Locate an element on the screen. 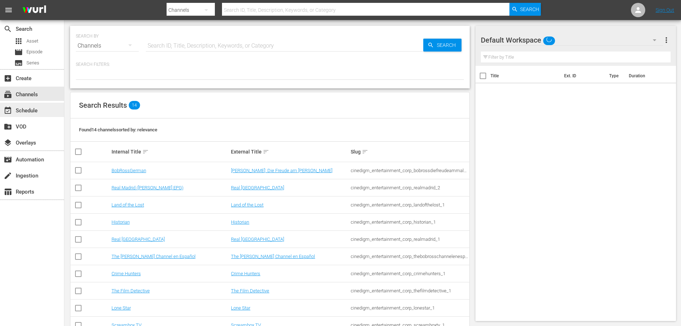 Image resolution: width=681 pixels, height=326 pixels. span: Schedule is located at coordinates (8, 110).